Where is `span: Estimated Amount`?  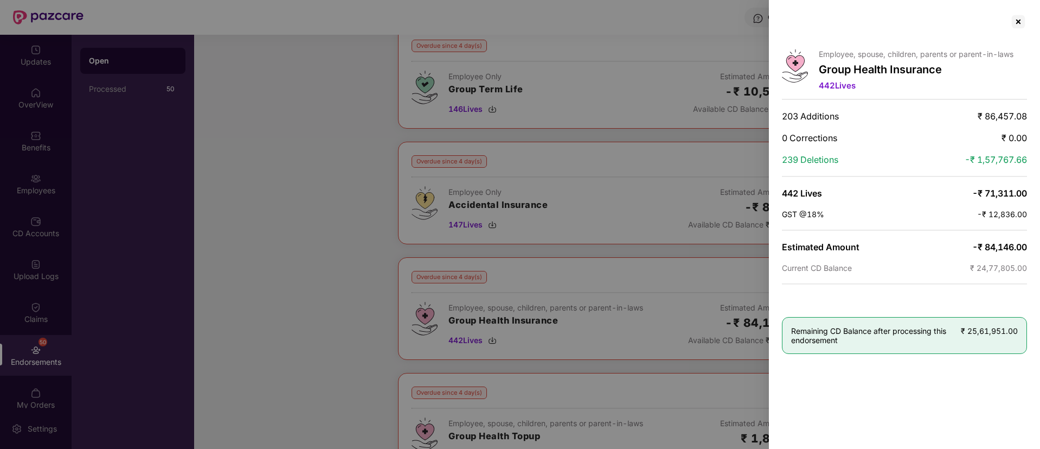 span: Estimated Amount is located at coordinates (821, 247).